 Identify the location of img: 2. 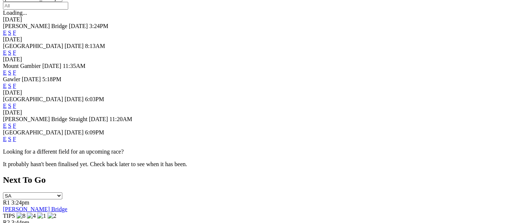
(52, 216).